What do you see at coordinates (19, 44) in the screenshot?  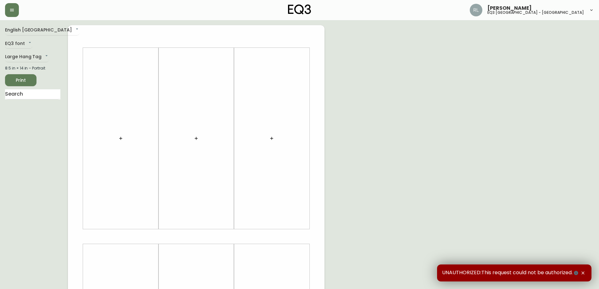 I see `div: EQ3 font` at bounding box center [19, 44].